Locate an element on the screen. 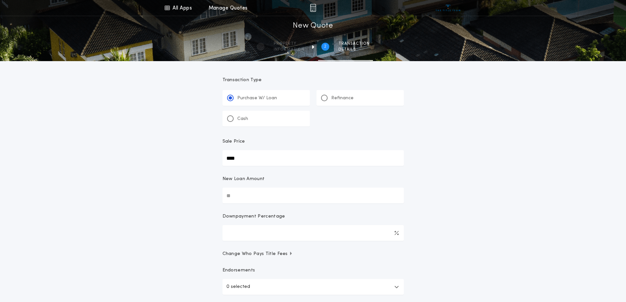 Image resolution: width=626 pixels, height=302 pixels. span: Property is located at coordinates (289, 44).